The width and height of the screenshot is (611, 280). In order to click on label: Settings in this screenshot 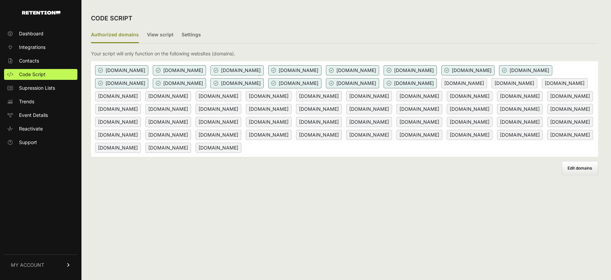, I will do `click(191, 35)`.